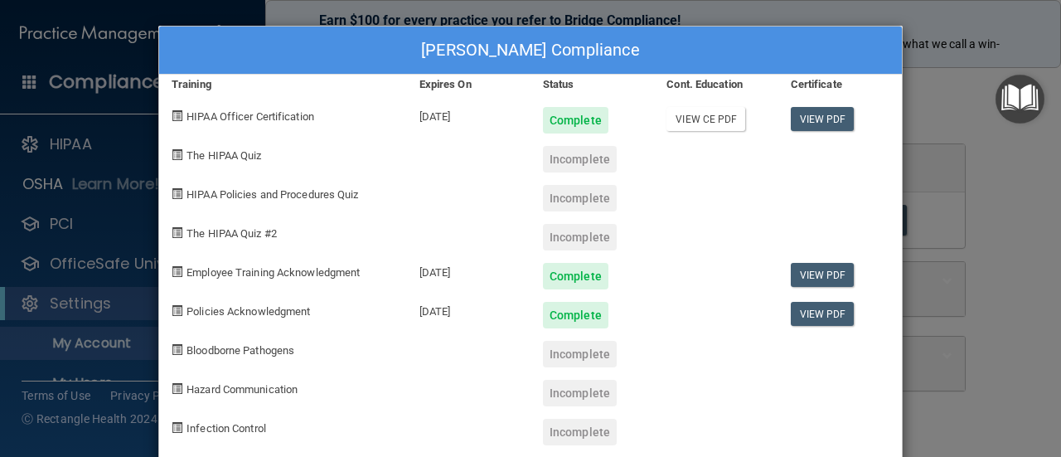 The width and height of the screenshot is (1061, 457). What do you see at coordinates (242, 389) in the screenshot?
I see `span: Hazard Communication` at bounding box center [242, 389].